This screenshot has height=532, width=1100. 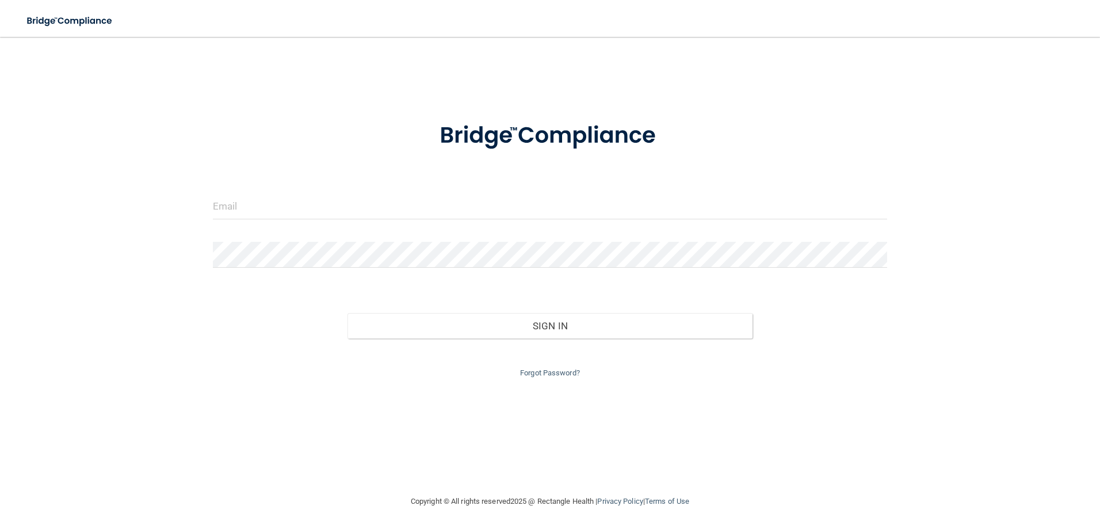 What do you see at coordinates (667, 501) in the screenshot?
I see `a: Terms of Use` at bounding box center [667, 501].